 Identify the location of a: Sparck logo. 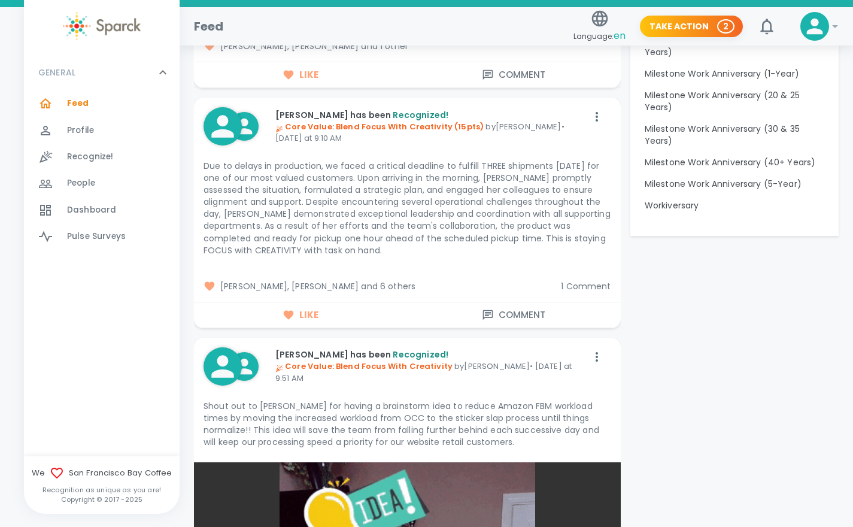
(102, 26).